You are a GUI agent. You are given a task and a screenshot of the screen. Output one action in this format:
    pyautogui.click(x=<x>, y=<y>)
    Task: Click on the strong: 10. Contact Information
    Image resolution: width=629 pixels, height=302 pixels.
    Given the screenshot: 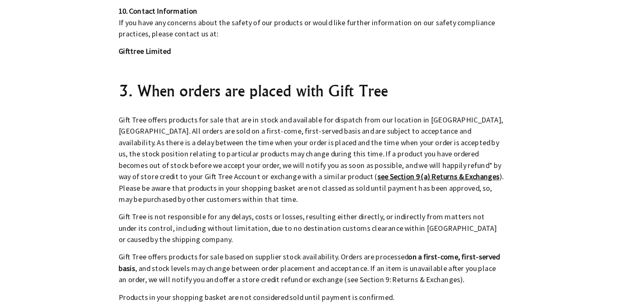 What is the action you would take?
    pyautogui.click(x=177, y=28)
    